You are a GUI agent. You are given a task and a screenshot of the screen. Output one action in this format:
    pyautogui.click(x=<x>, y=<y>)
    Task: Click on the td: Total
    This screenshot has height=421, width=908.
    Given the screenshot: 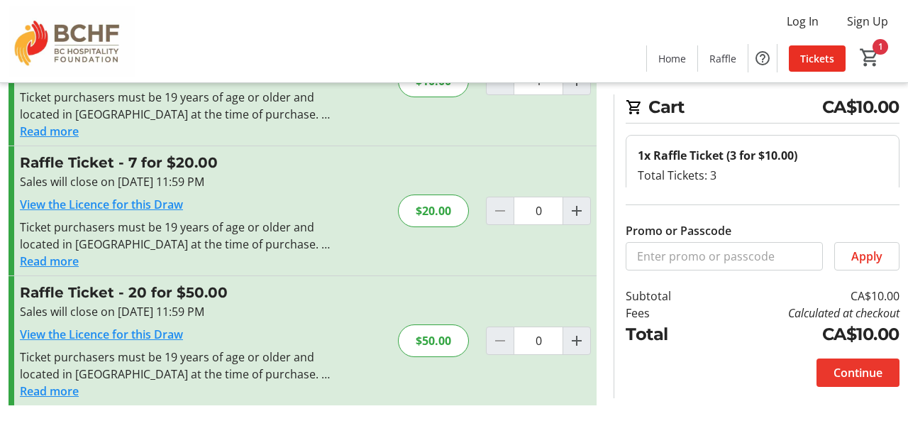 What is the action you would take?
    pyautogui.click(x=665, y=334)
    